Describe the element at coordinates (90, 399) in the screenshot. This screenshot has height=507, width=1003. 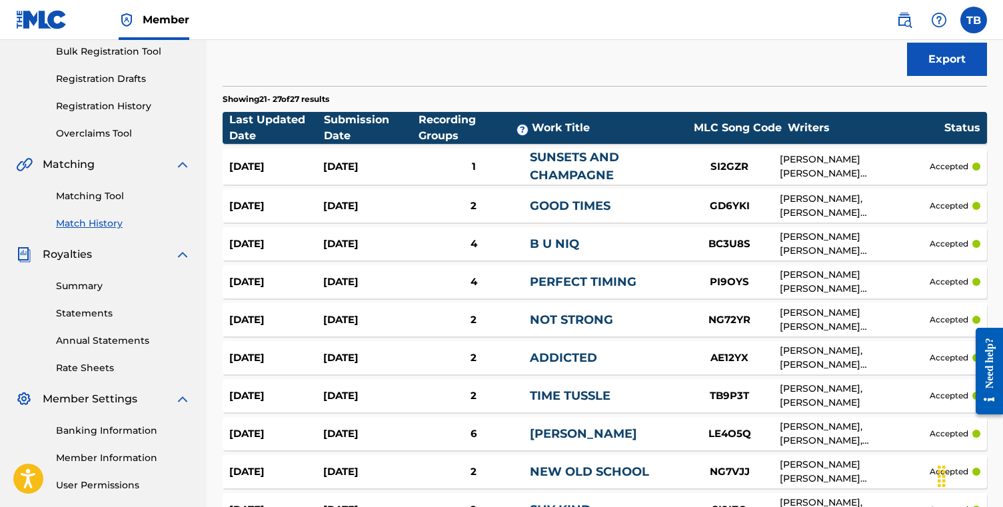
I see `span: Member Settings` at that location.